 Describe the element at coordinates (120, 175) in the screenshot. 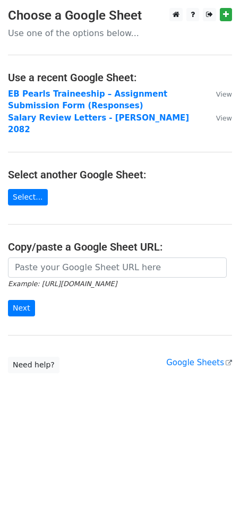

I see `h4: Select another Google Sheet:` at that location.